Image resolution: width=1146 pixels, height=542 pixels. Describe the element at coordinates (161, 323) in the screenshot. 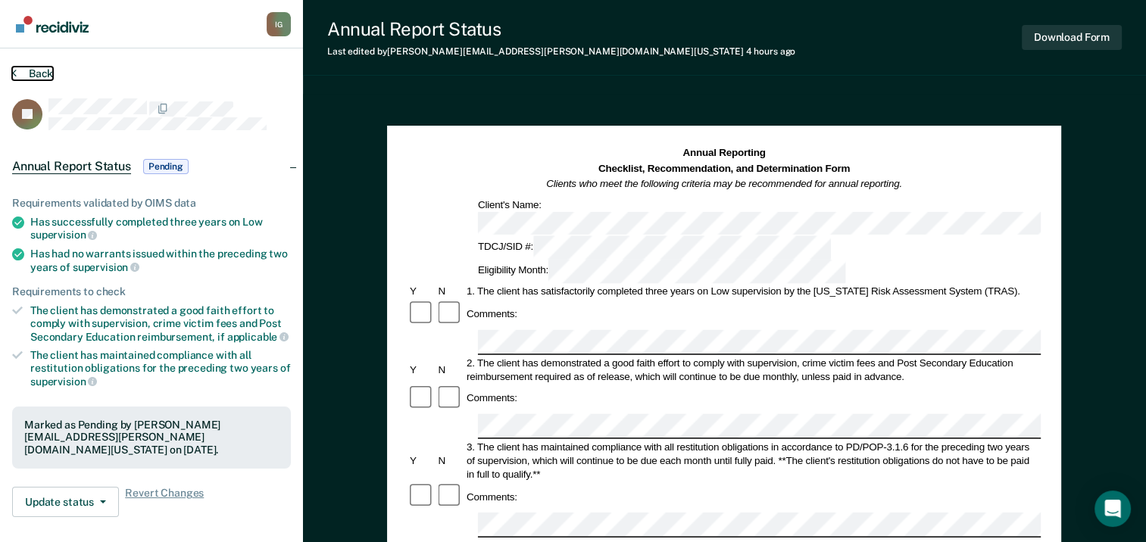

I see `div: The client has demonstrated a good faith effort to comply with supervision, crime victim fees and...` at that location.